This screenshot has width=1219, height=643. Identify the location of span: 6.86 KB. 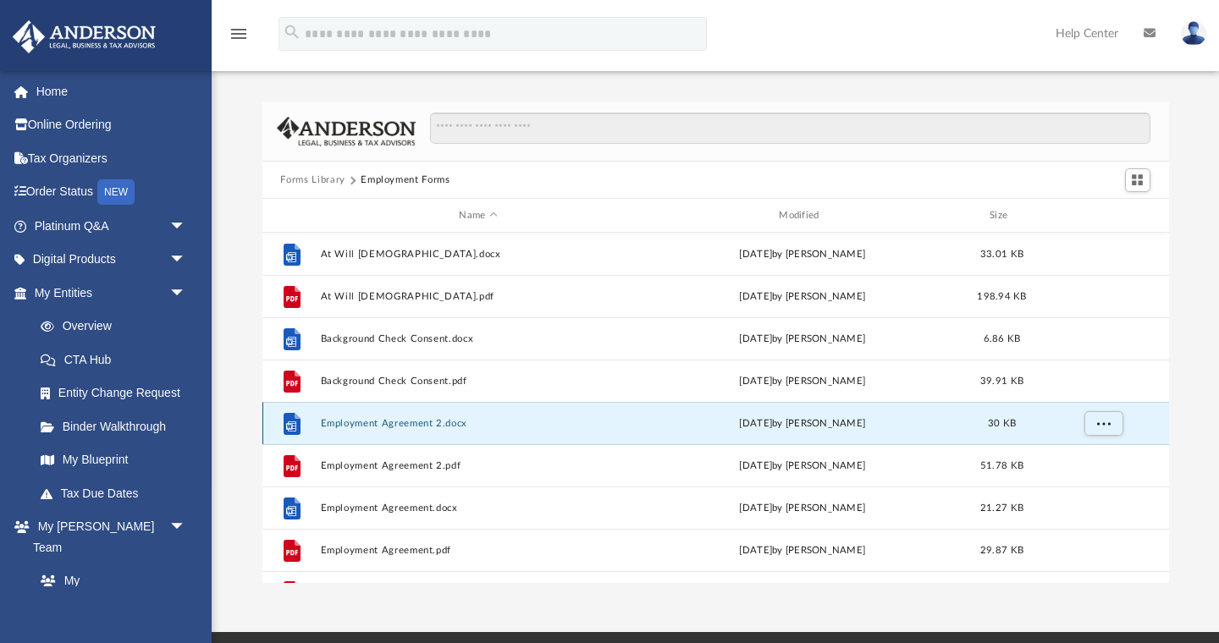
(1001, 338).